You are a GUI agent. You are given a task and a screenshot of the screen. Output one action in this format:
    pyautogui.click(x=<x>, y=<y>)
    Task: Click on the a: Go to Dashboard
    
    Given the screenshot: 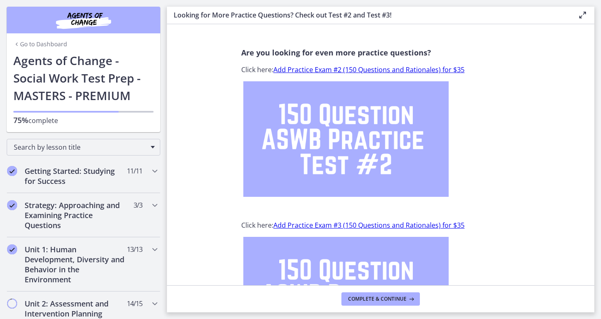 What is the action you would take?
    pyautogui.click(x=40, y=44)
    